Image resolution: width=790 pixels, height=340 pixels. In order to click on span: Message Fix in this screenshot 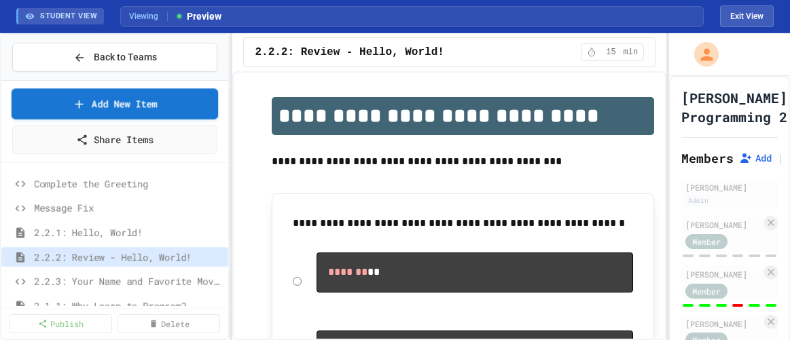, I will do `click(128, 208)`.